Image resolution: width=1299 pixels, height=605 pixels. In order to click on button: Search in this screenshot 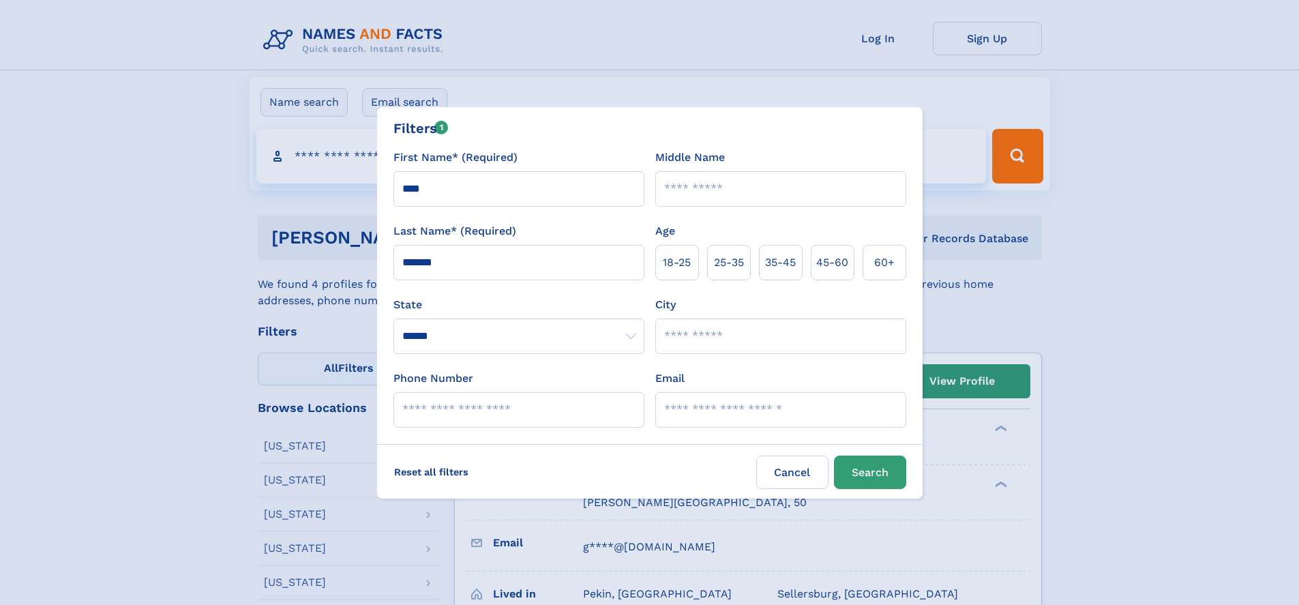, I will do `click(870, 472)`.